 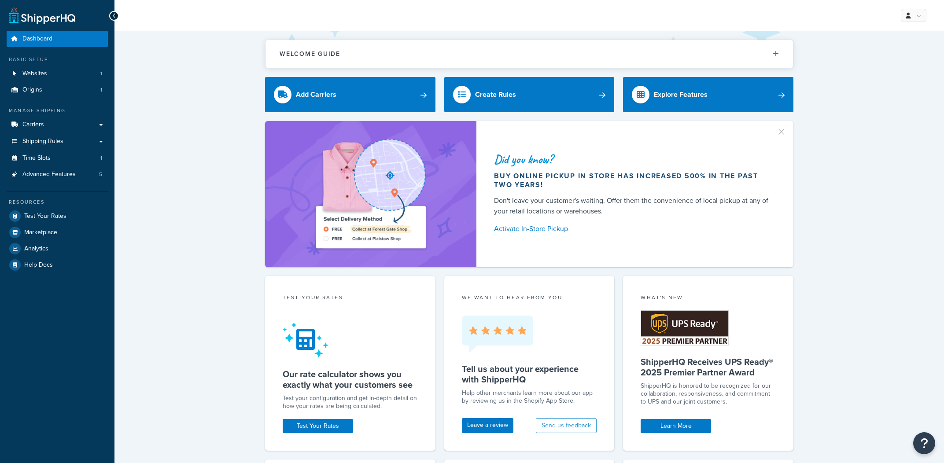 What do you see at coordinates (633, 159) in the screenshot?
I see `div: Did you know?` at bounding box center [633, 159].